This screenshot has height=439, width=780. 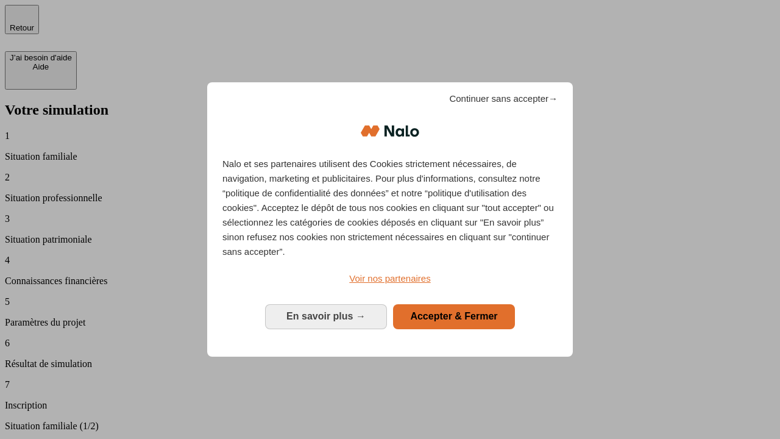 What do you see at coordinates (326, 316) in the screenshot?
I see `span: En savoir plus →` at bounding box center [326, 316].